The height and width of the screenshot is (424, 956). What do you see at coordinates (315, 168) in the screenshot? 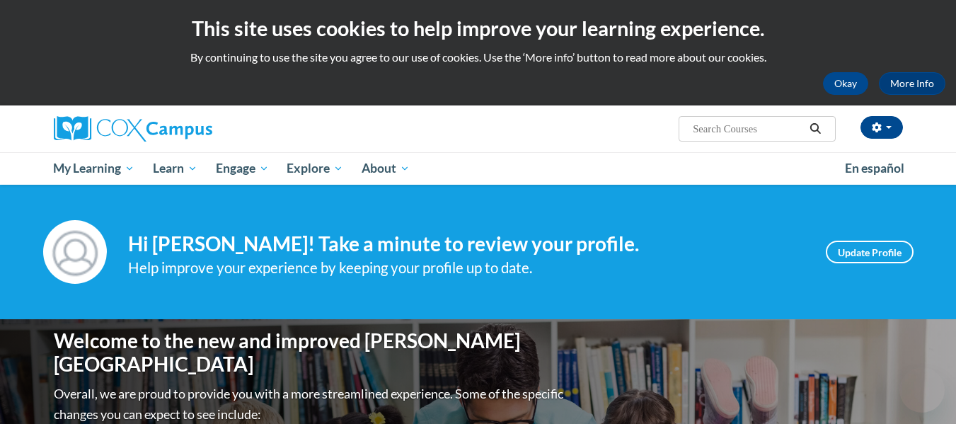
I see `a: Explore` at bounding box center [315, 168].